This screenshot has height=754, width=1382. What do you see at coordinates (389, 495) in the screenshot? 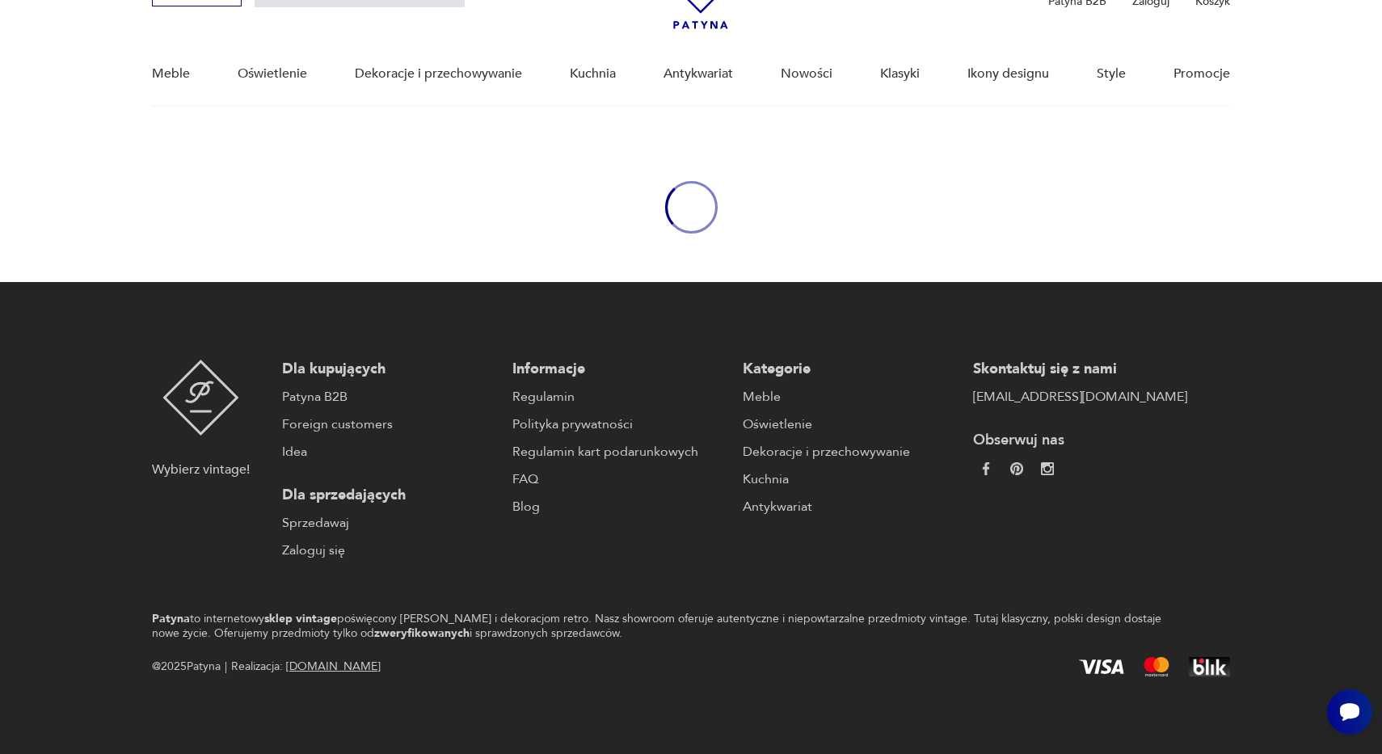
I see `p: Dla sprzedających` at bounding box center [389, 495].